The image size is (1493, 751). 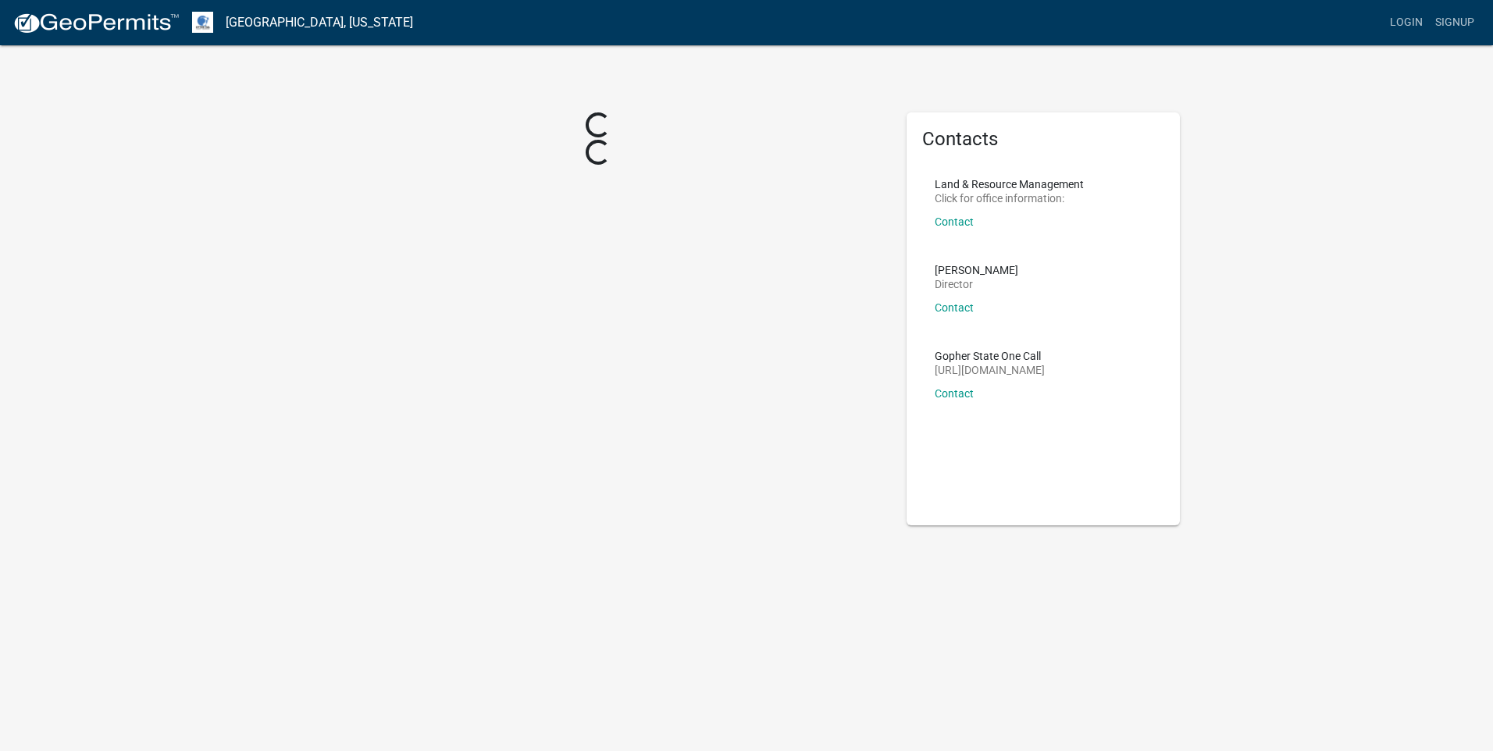 What do you see at coordinates (1009, 198) in the screenshot?
I see `p: Click for office information:` at bounding box center [1009, 198].